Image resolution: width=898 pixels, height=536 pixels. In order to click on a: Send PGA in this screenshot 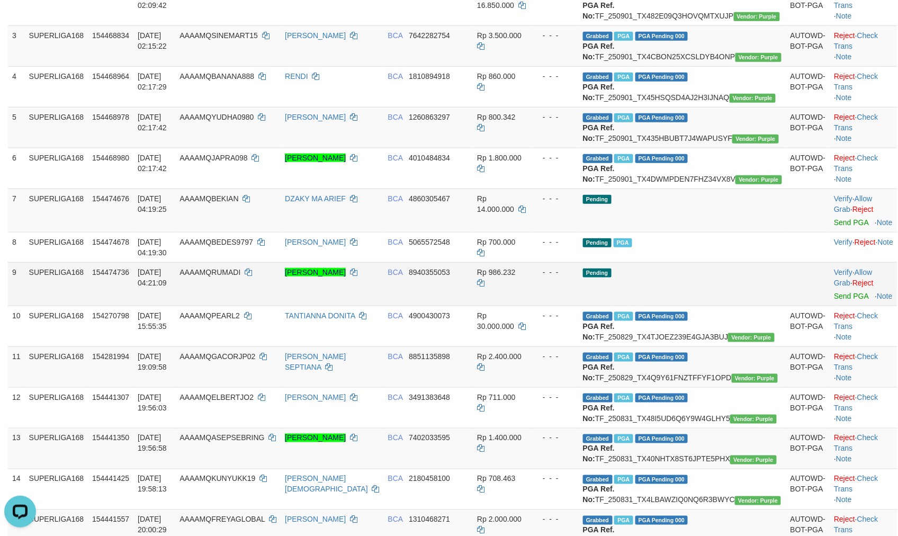, I will do `click(851, 222)`.